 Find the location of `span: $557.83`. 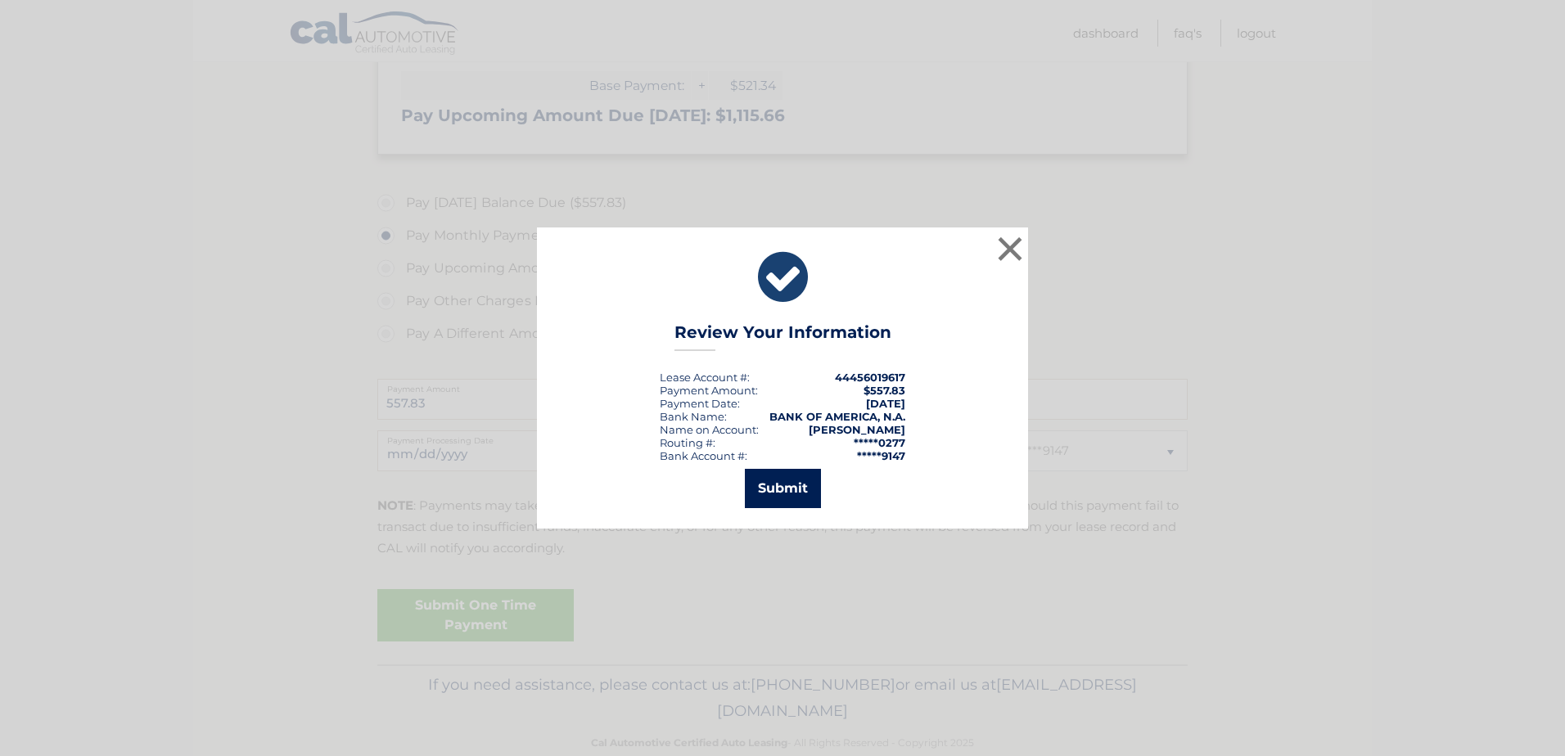

span: $557.83 is located at coordinates (884, 391).